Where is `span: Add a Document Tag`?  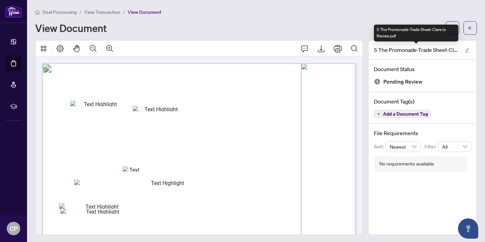 span: Add a Document Tag is located at coordinates (405, 114).